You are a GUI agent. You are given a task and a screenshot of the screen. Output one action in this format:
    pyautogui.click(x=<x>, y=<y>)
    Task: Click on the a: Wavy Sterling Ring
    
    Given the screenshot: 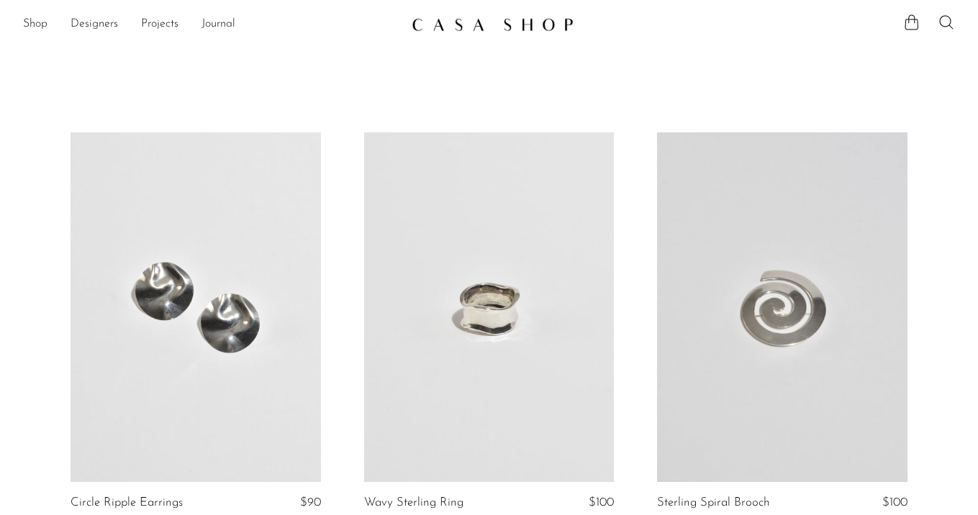 What is the action you would take?
    pyautogui.click(x=414, y=503)
    